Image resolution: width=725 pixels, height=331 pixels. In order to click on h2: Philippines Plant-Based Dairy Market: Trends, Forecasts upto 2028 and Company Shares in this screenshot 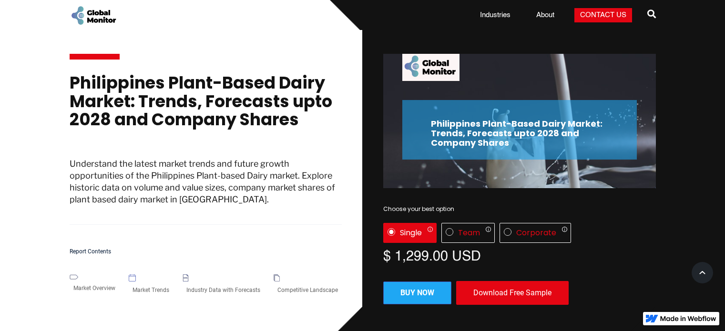, I will do `click(520, 133)`.